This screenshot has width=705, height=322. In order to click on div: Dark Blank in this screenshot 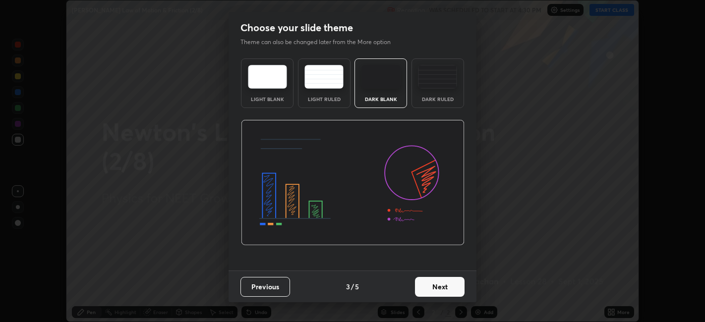, I will do `click(381, 99)`.